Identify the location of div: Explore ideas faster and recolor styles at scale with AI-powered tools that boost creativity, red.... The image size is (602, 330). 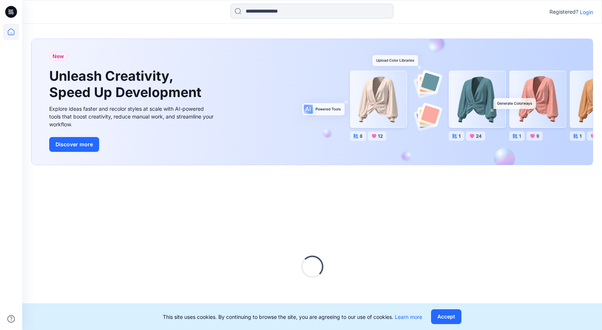
(132, 116).